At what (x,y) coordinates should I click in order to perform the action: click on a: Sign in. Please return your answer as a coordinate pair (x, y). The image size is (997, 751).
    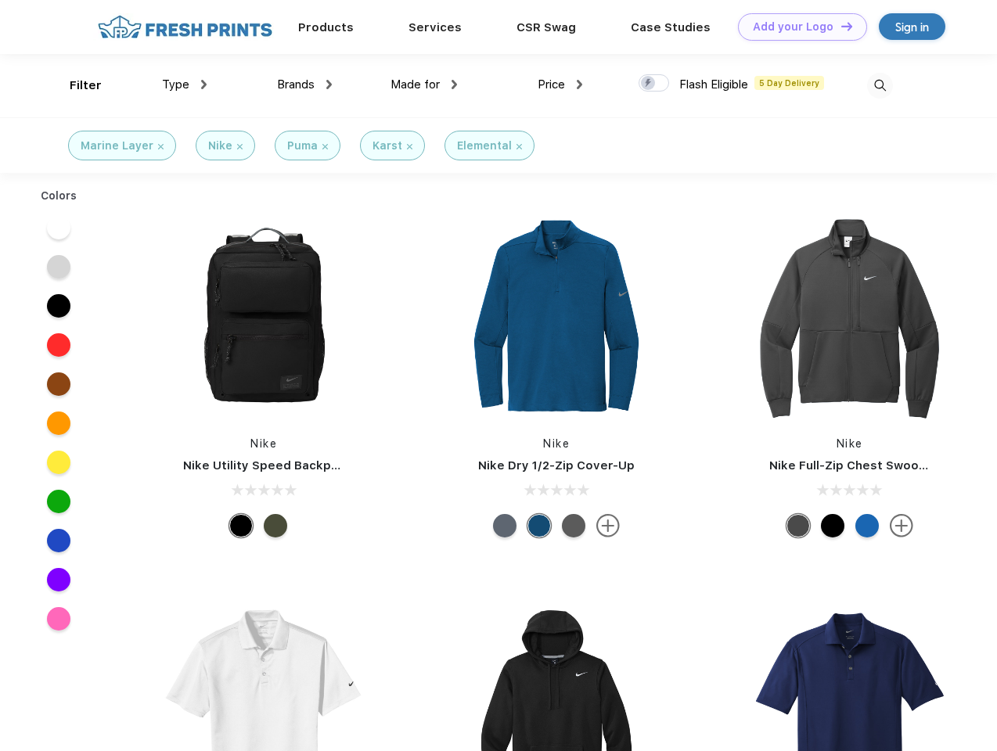
    Looking at the image, I should click on (912, 27).